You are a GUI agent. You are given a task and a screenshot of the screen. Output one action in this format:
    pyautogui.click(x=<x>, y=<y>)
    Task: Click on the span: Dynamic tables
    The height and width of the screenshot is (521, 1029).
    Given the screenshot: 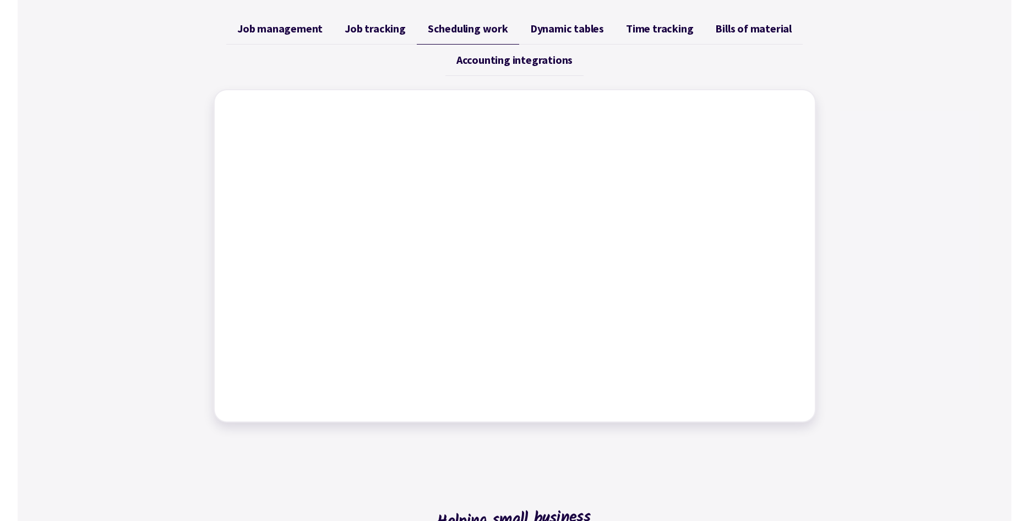 What is the action you would take?
    pyautogui.click(x=567, y=29)
    